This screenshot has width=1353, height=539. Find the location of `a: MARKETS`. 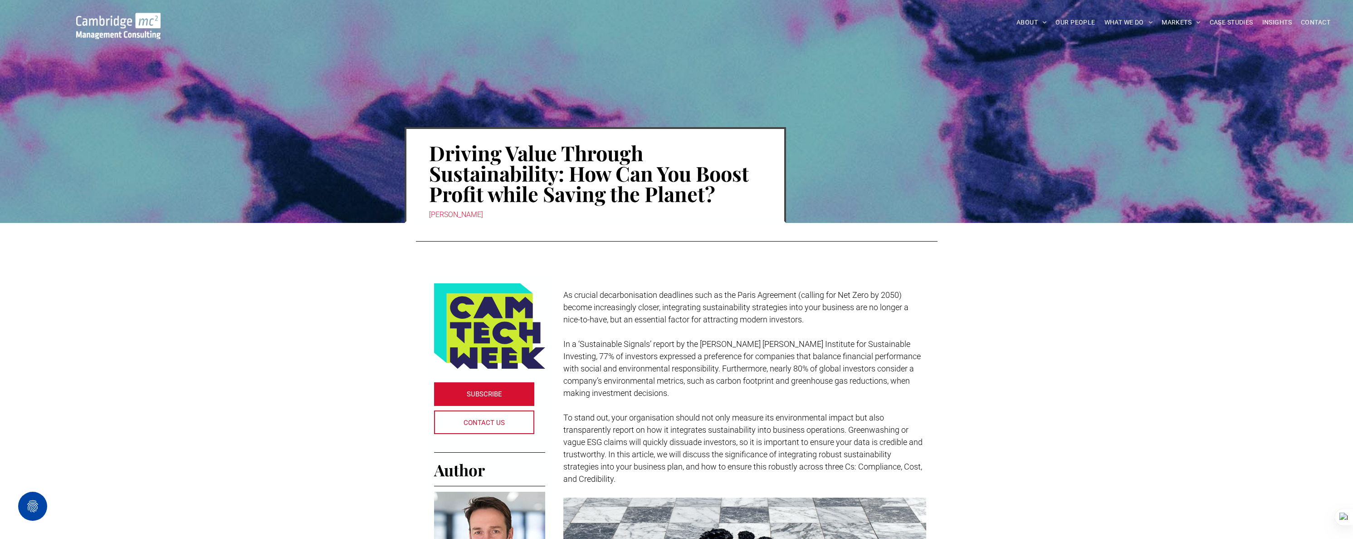

a: MARKETS is located at coordinates (1181, 22).